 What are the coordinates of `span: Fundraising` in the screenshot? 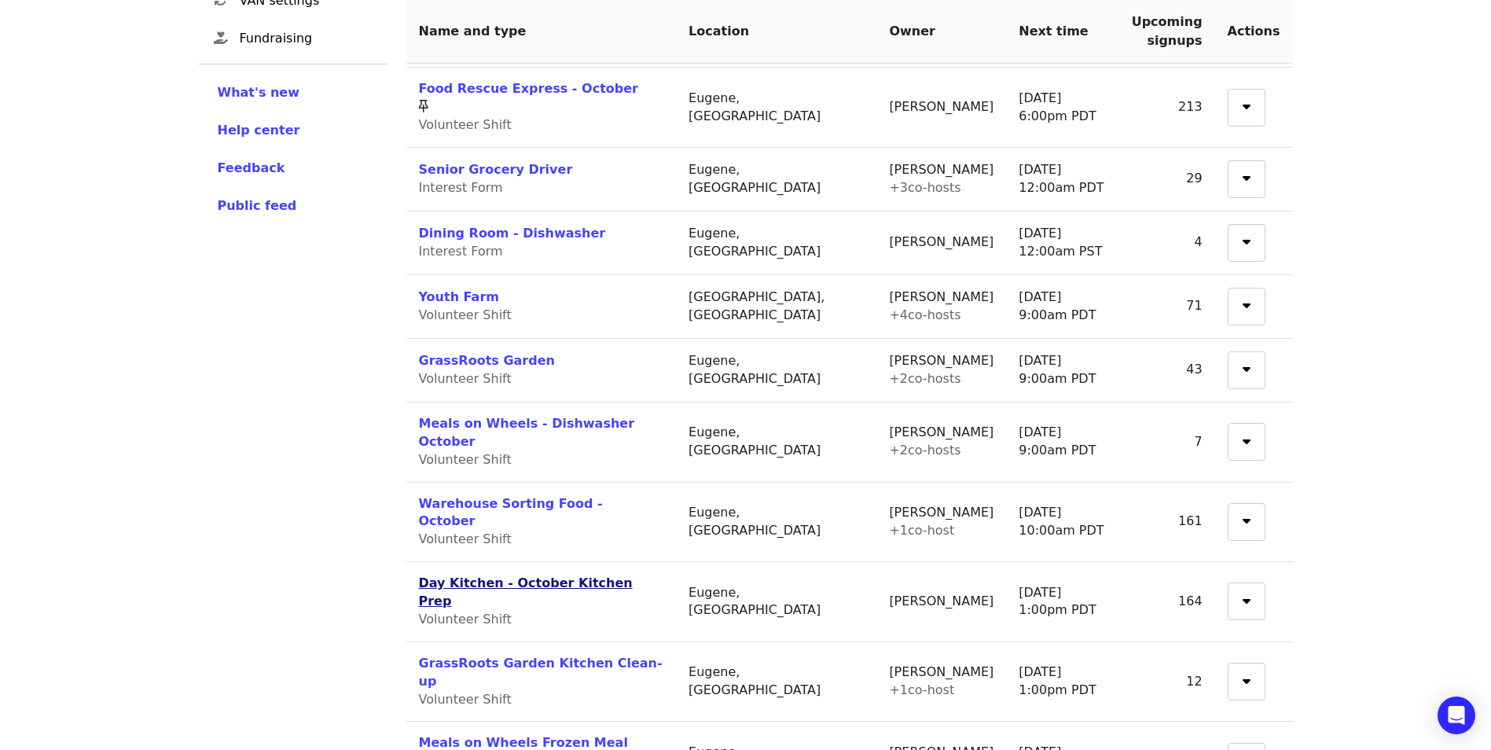 It's located at (307, 39).